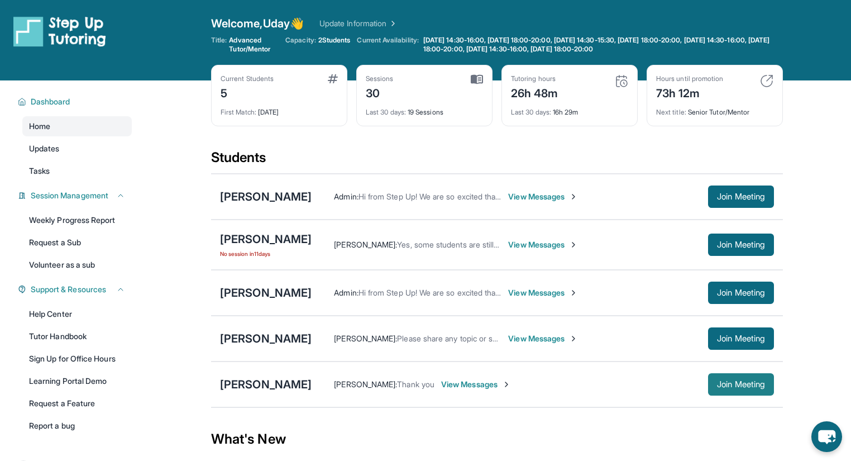 The width and height of the screenshot is (851, 461). I want to click on span: Thank you, so click(415, 384).